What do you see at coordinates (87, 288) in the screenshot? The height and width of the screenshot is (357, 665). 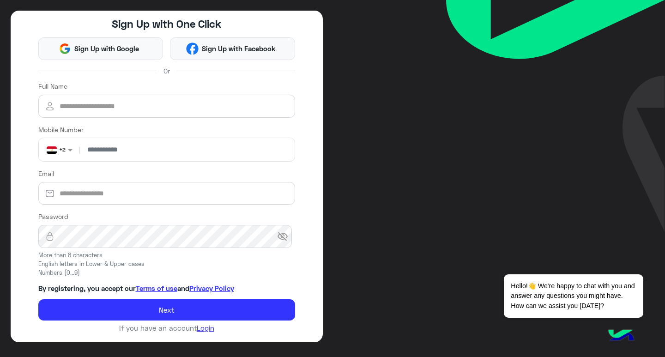 I see `span: By registering, you accept our` at bounding box center [87, 288].